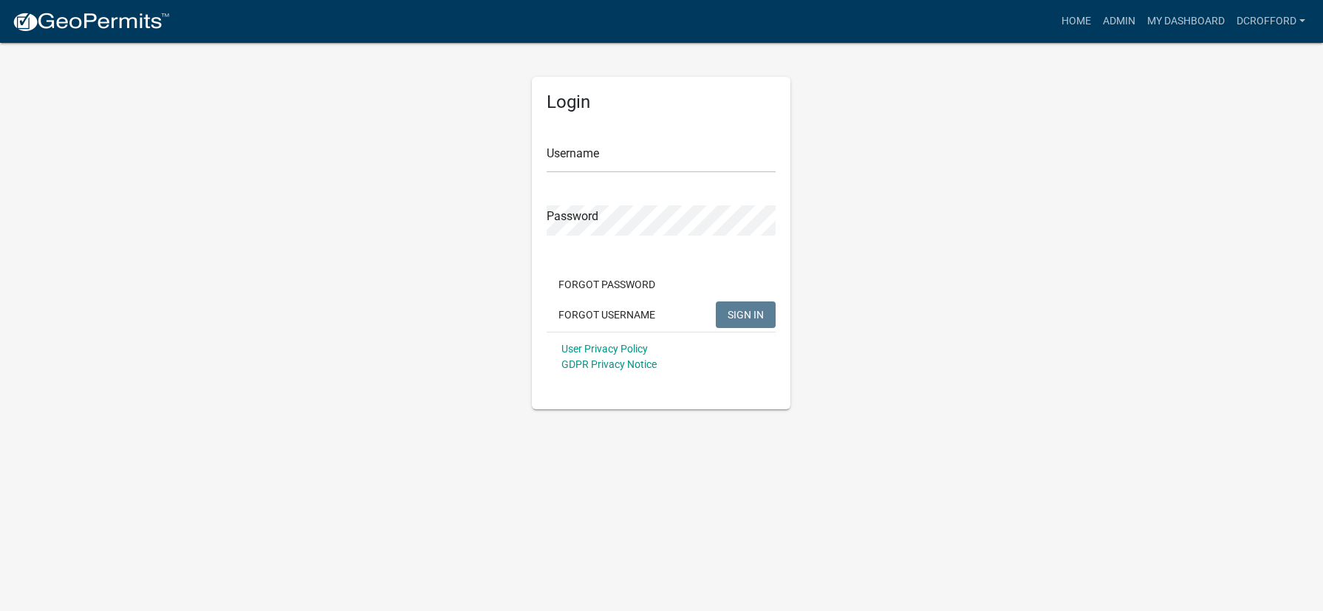 This screenshot has height=611, width=1323. What do you see at coordinates (1077, 21) in the screenshot?
I see `a: Home` at bounding box center [1077, 21].